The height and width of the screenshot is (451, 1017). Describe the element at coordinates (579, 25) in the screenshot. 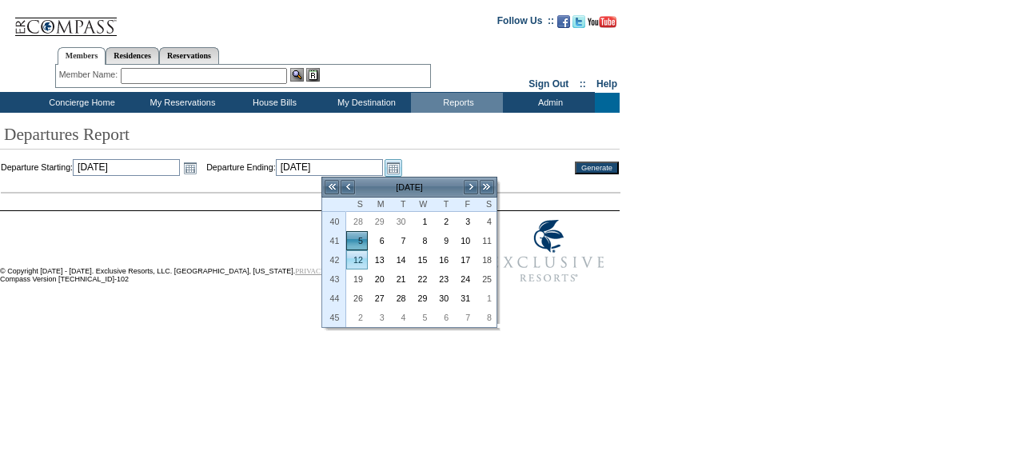

I see `a: Follow us on Twitter` at that location.